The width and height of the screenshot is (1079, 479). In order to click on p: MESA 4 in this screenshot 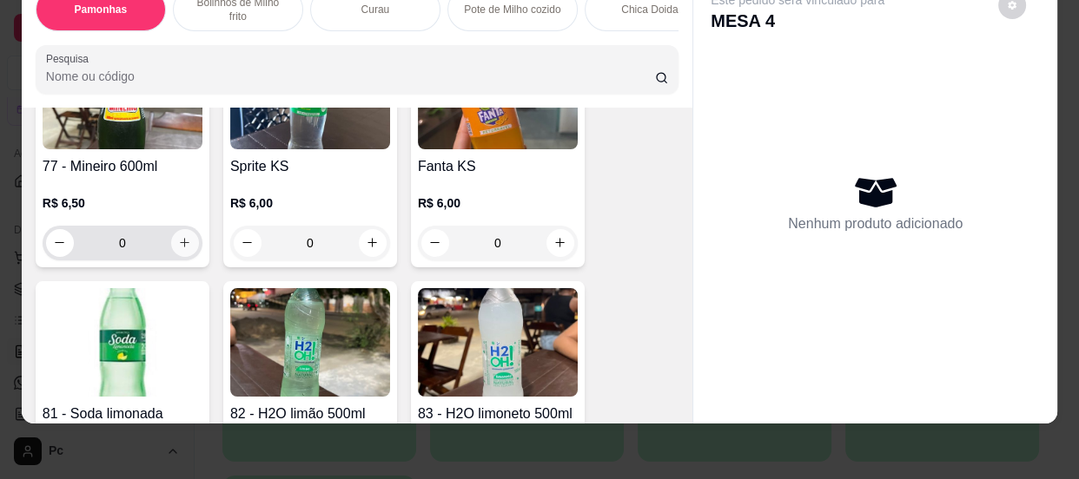, I will do `click(797, 21)`.